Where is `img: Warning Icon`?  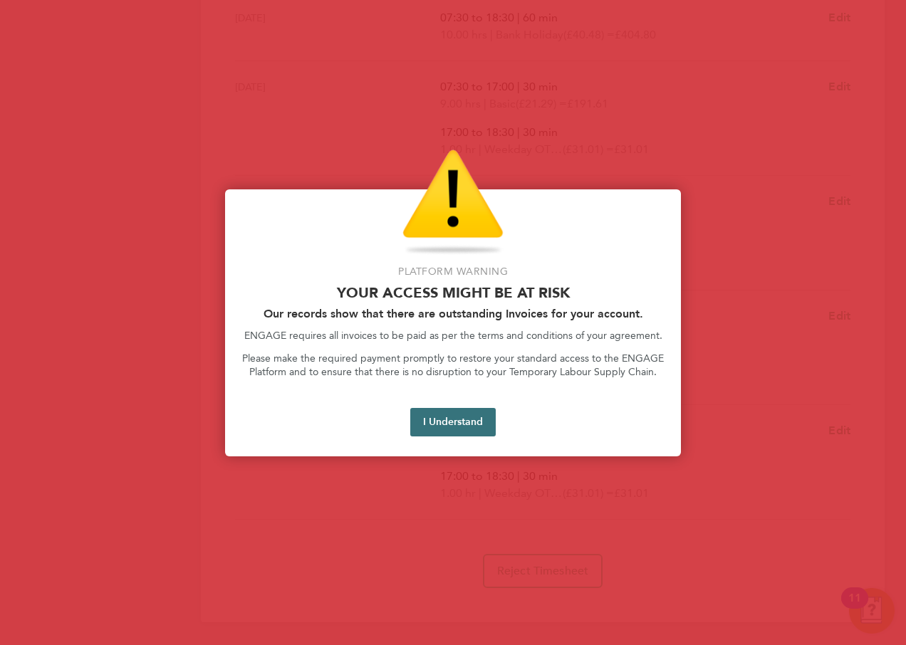
img: Warning Icon is located at coordinates (453, 203).